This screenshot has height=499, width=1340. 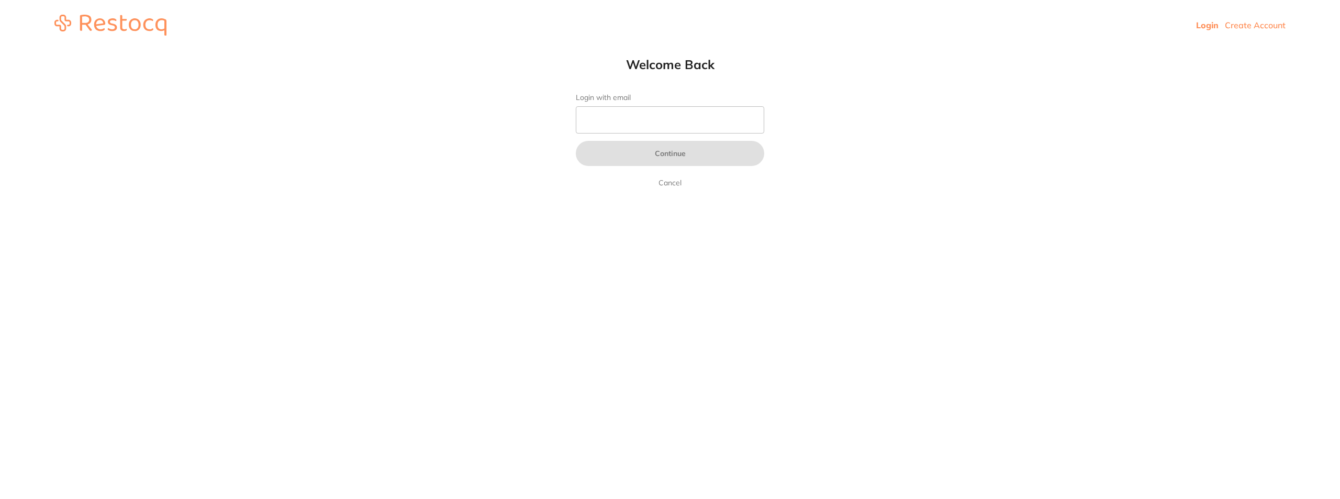 I want to click on h1: Welcome Back, so click(x=670, y=64).